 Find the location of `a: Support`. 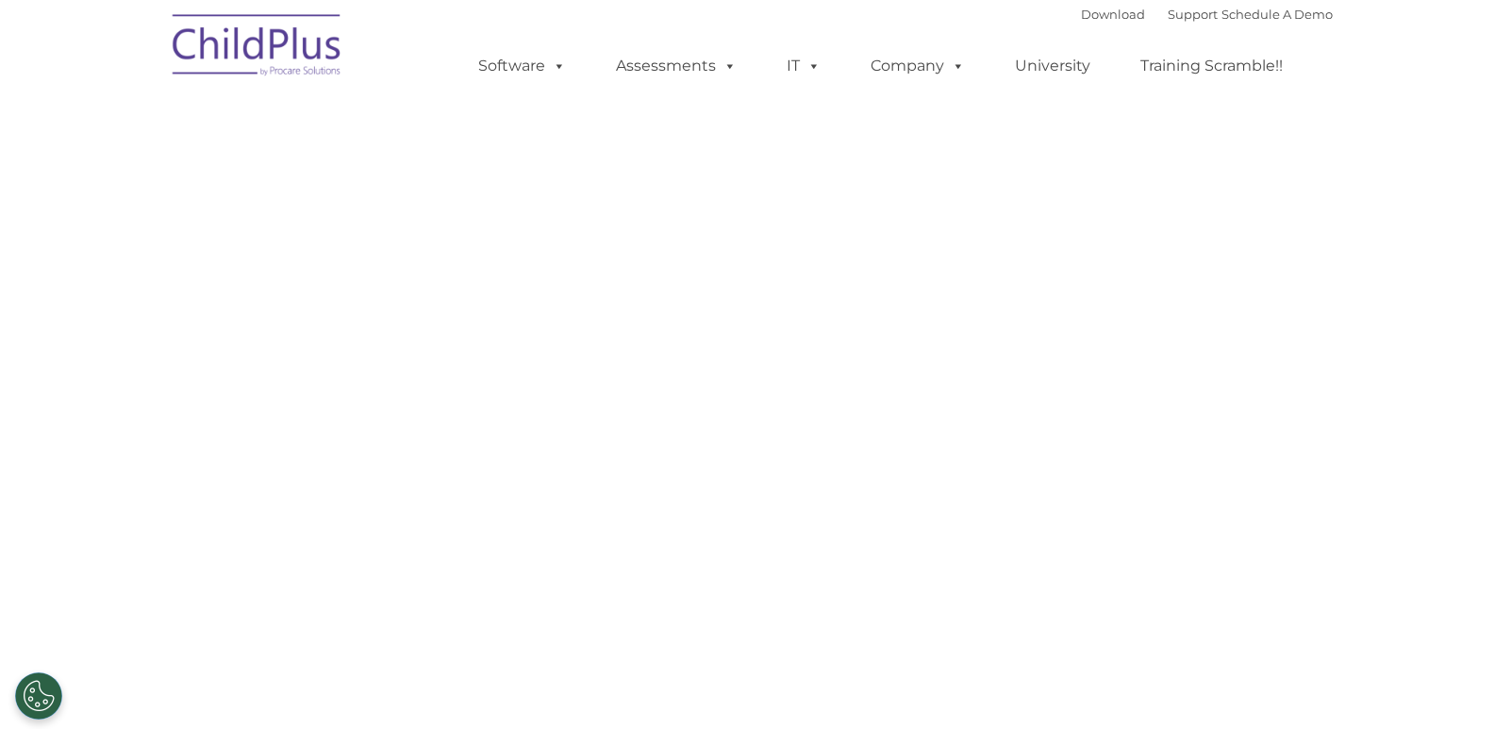

a: Support is located at coordinates (1192, 14).